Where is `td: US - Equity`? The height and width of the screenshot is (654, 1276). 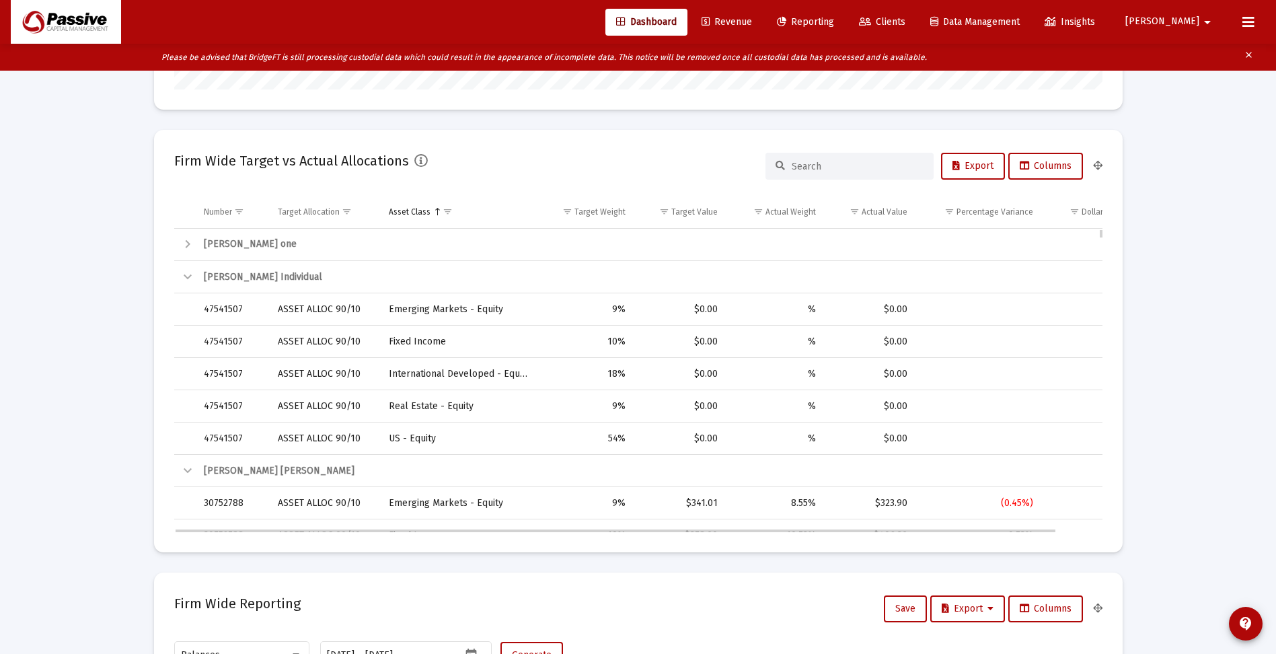 td: US - Equity is located at coordinates (458, 439).